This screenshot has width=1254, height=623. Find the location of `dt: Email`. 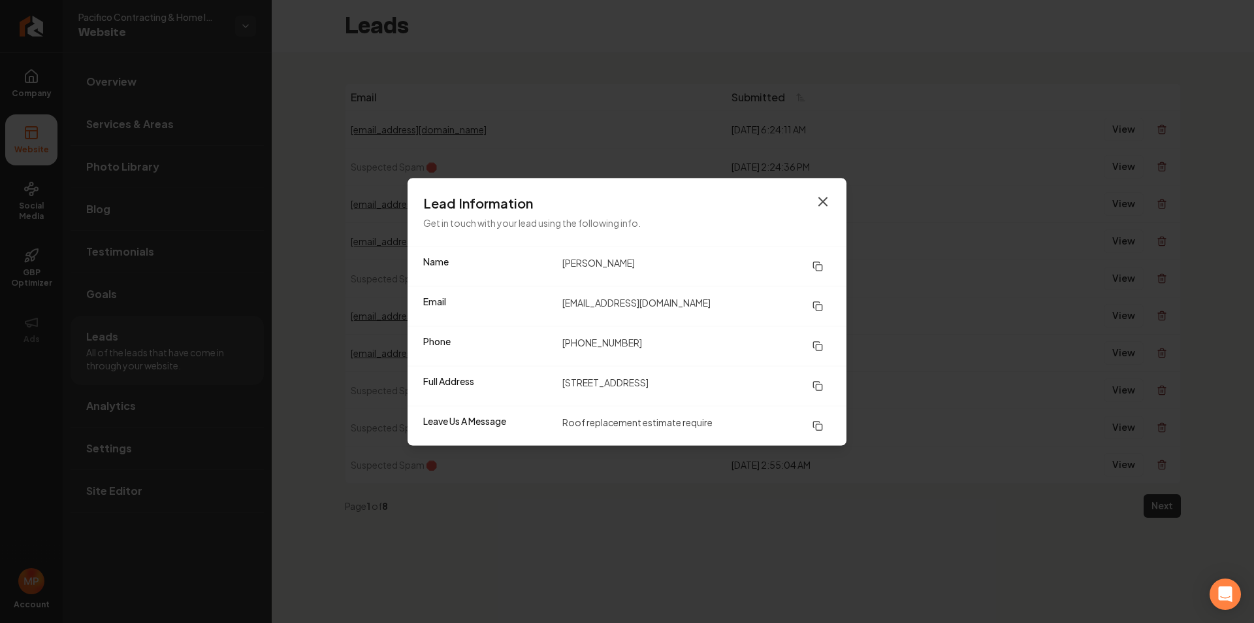

dt: Email is located at coordinates (487, 306).